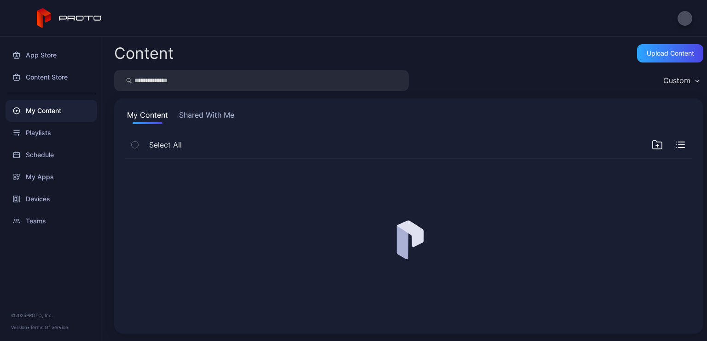 The width and height of the screenshot is (707, 341). What do you see at coordinates (51, 155) in the screenshot?
I see `div: Schedule` at bounding box center [51, 155].